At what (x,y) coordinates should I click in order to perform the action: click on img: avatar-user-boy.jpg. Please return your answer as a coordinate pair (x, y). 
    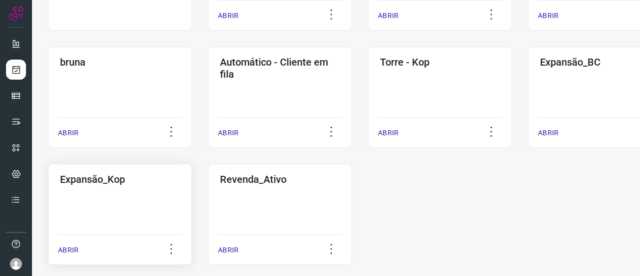
    Looking at the image, I should click on (16, 264).